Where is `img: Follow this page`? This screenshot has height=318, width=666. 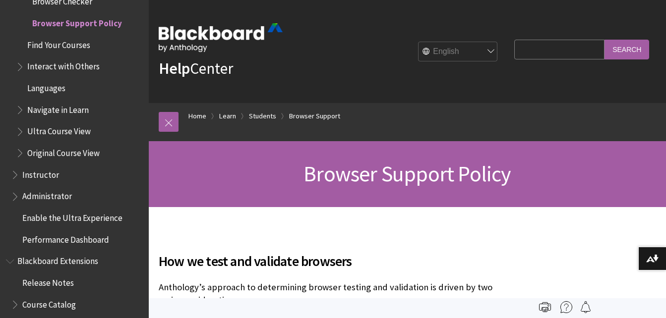
img: Follow this page is located at coordinates (585, 307).